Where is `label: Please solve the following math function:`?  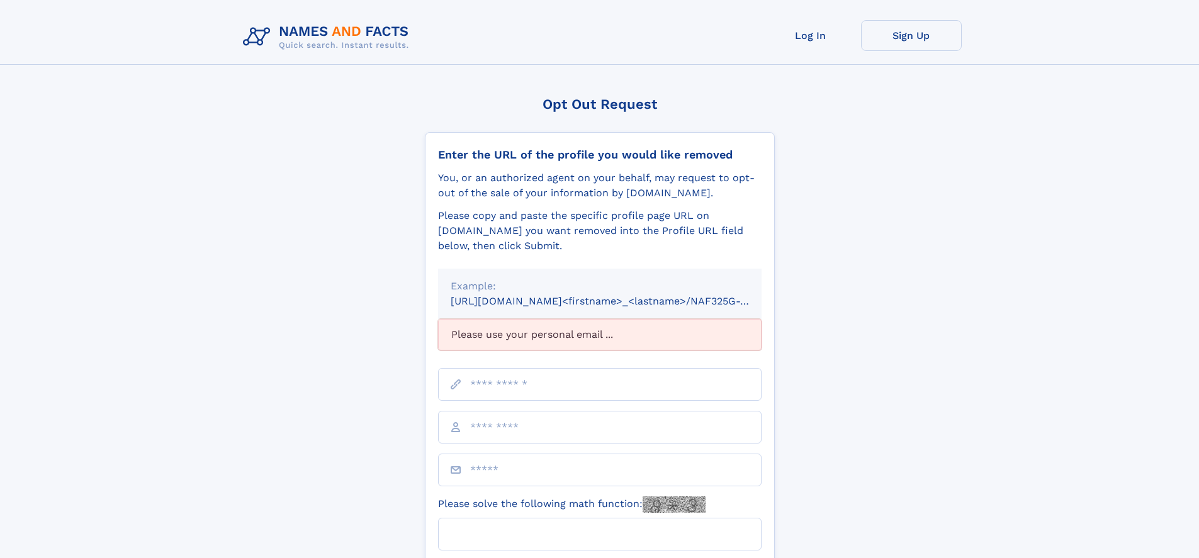 label: Please solve the following math function: is located at coordinates (572, 505).